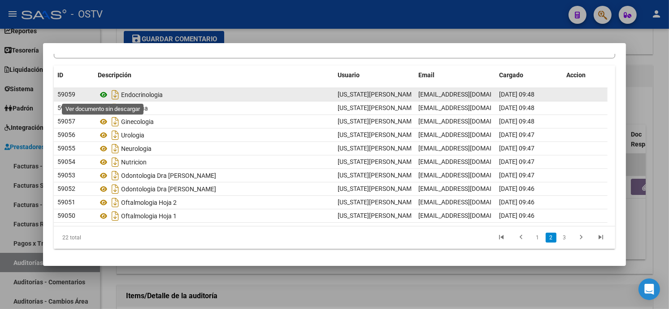 Image resolution: width=669 pixels, height=309 pixels. I want to click on div: 22 total, so click(109, 237).